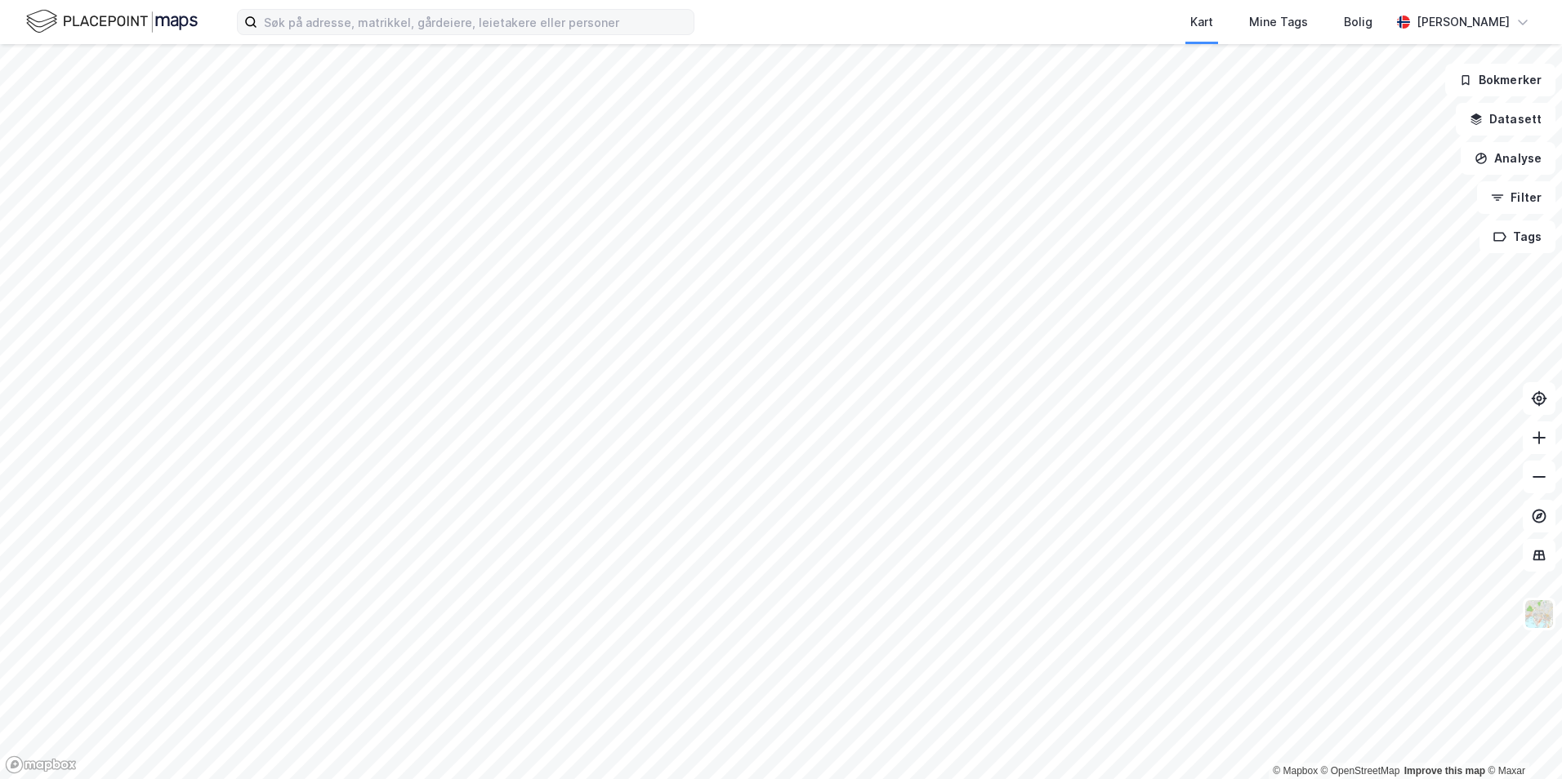 This screenshot has width=1562, height=779. Describe the element at coordinates (1360, 771) in the screenshot. I see `a: OpenStreetMap` at that location.